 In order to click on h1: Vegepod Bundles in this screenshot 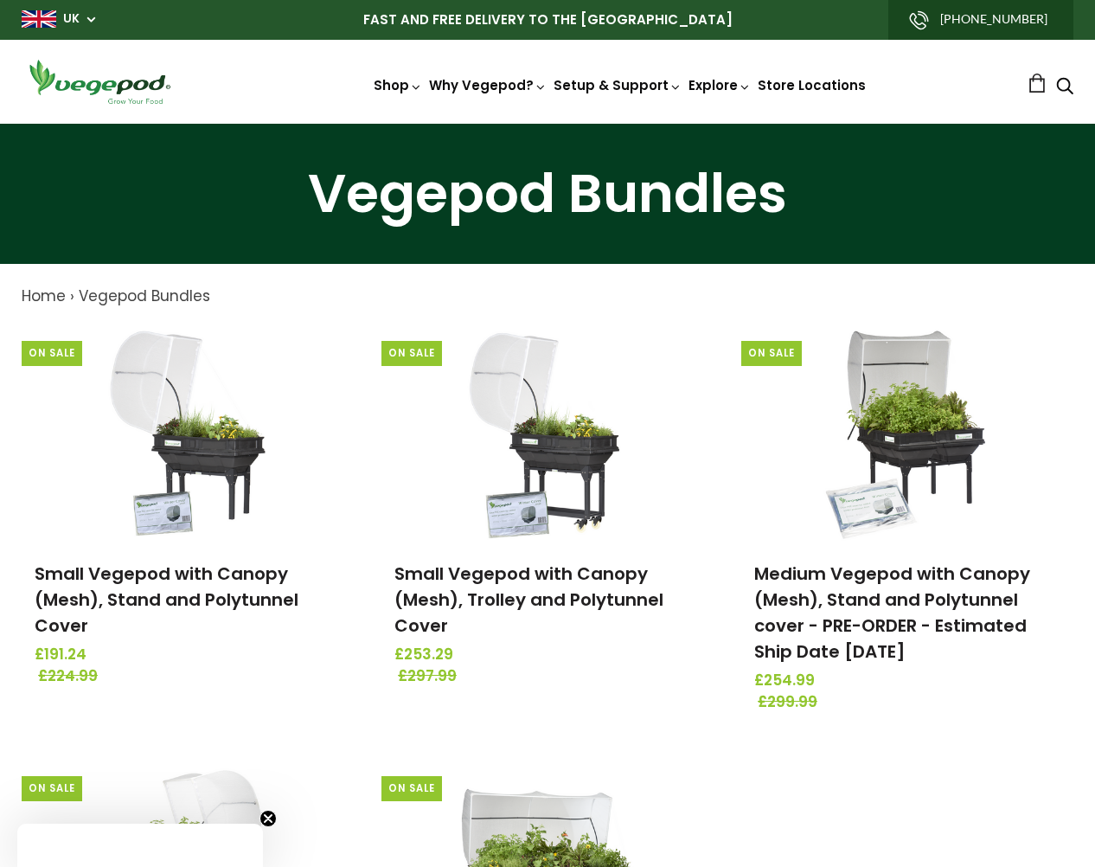, I will do `click(548, 194)`.